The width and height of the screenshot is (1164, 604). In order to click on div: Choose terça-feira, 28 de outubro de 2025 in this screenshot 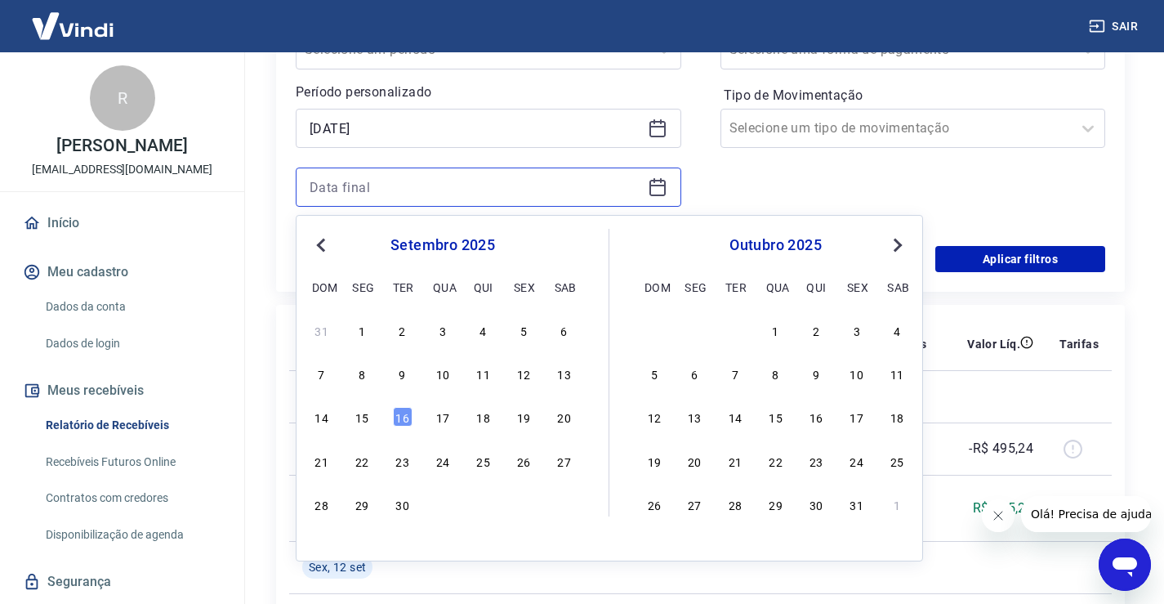, I will do `click(735, 504)`.